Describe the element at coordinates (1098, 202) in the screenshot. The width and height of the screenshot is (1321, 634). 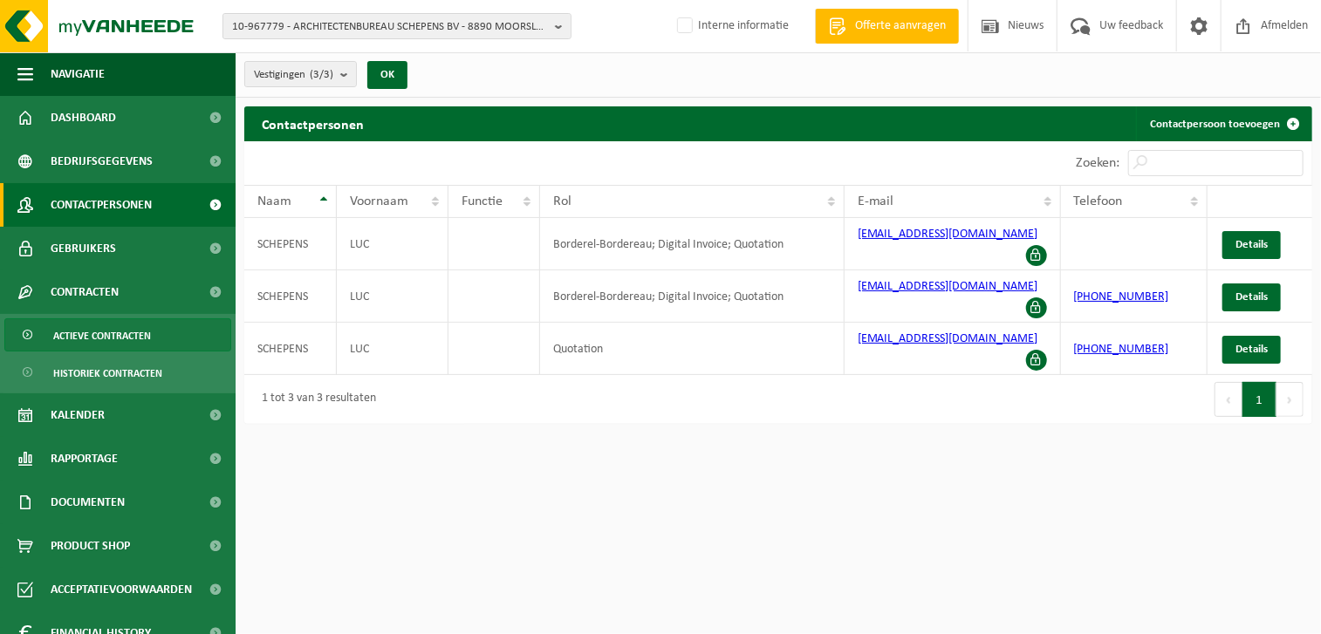
I see `span: Telefoon` at that location.